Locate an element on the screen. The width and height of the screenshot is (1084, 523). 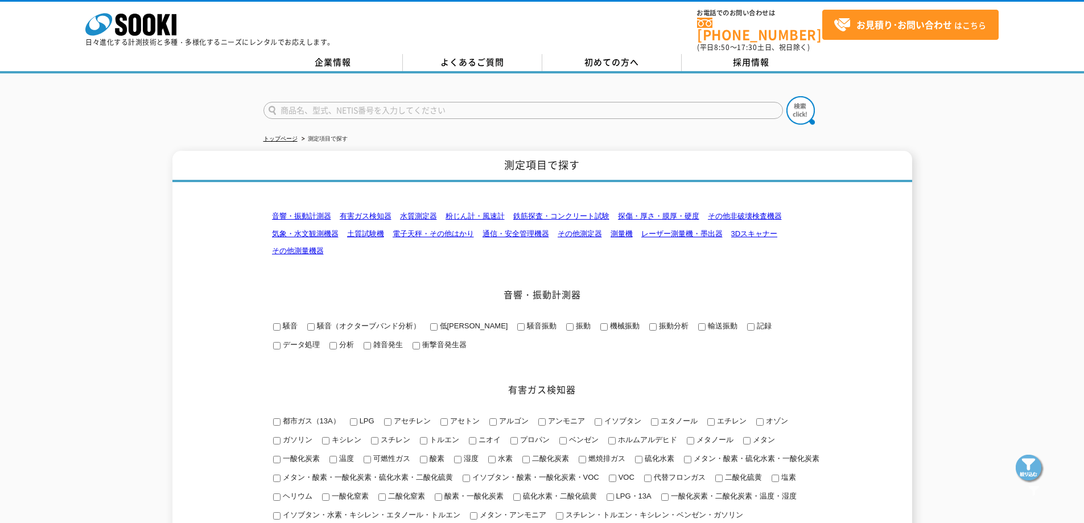
span: 一酸化炭素・二酸化炭素・温度・湿度 is located at coordinates (732, 495).